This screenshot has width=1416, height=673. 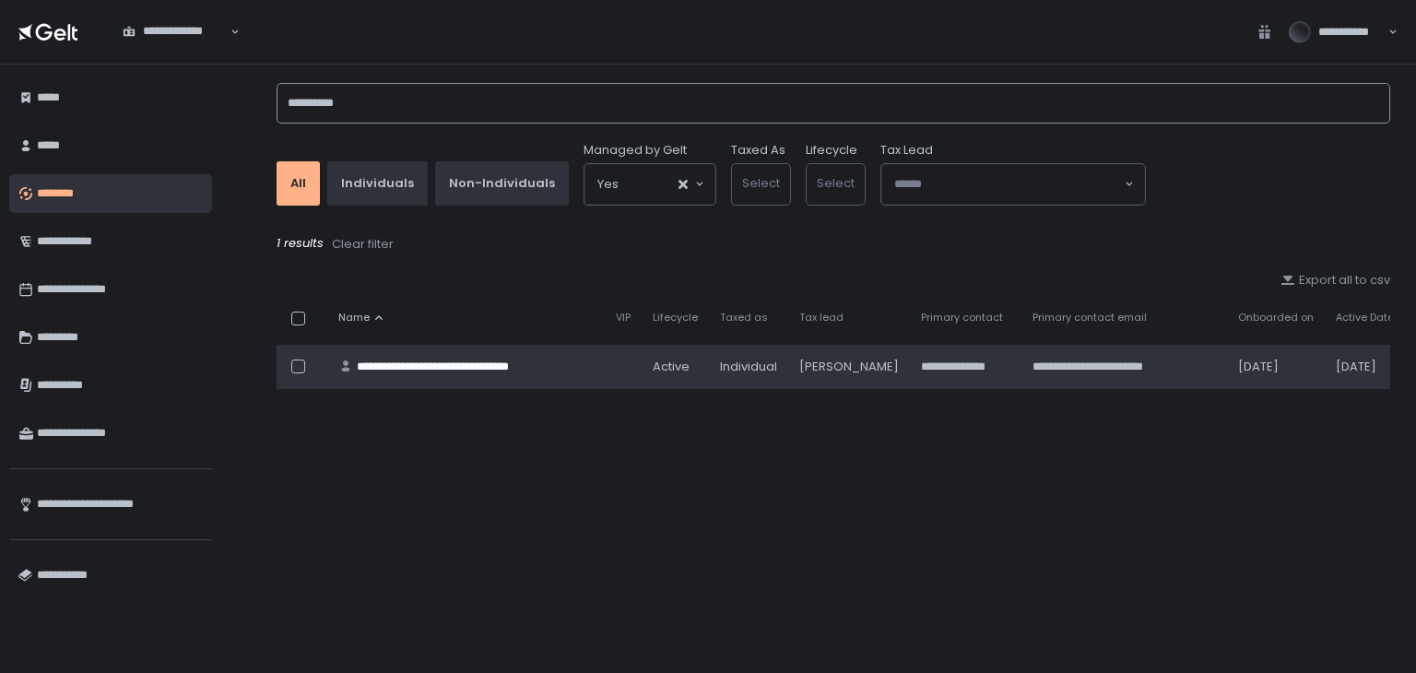 What do you see at coordinates (362, 244) in the screenshot?
I see `button: Clear filter` at bounding box center [362, 244].